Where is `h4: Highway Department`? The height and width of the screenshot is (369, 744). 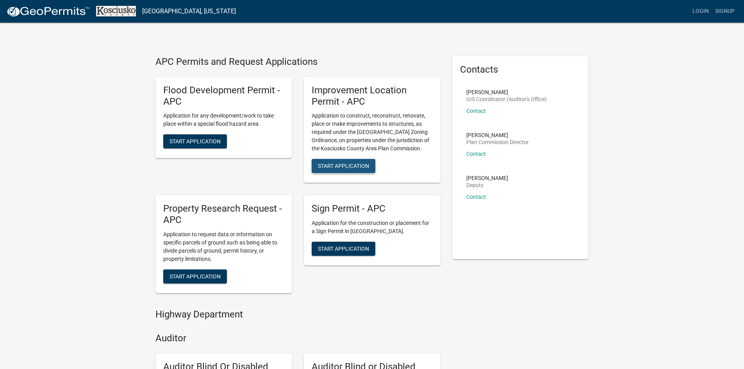
h4: Highway Department is located at coordinates (298, 314).